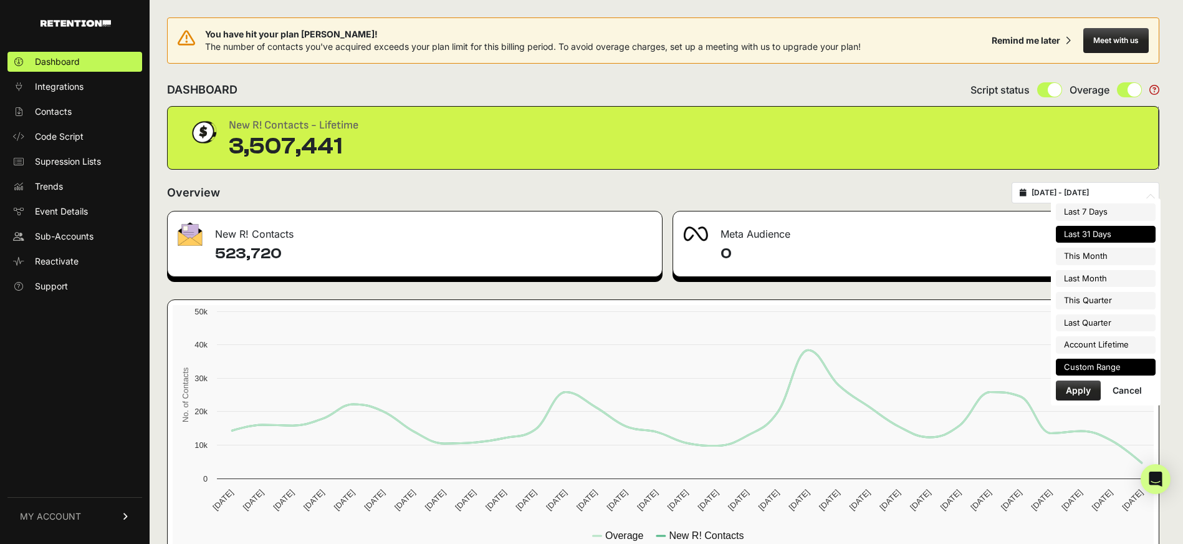 Image resolution: width=1183 pixels, height=544 pixels. I want to click on text: Overage, so click(624, 535).